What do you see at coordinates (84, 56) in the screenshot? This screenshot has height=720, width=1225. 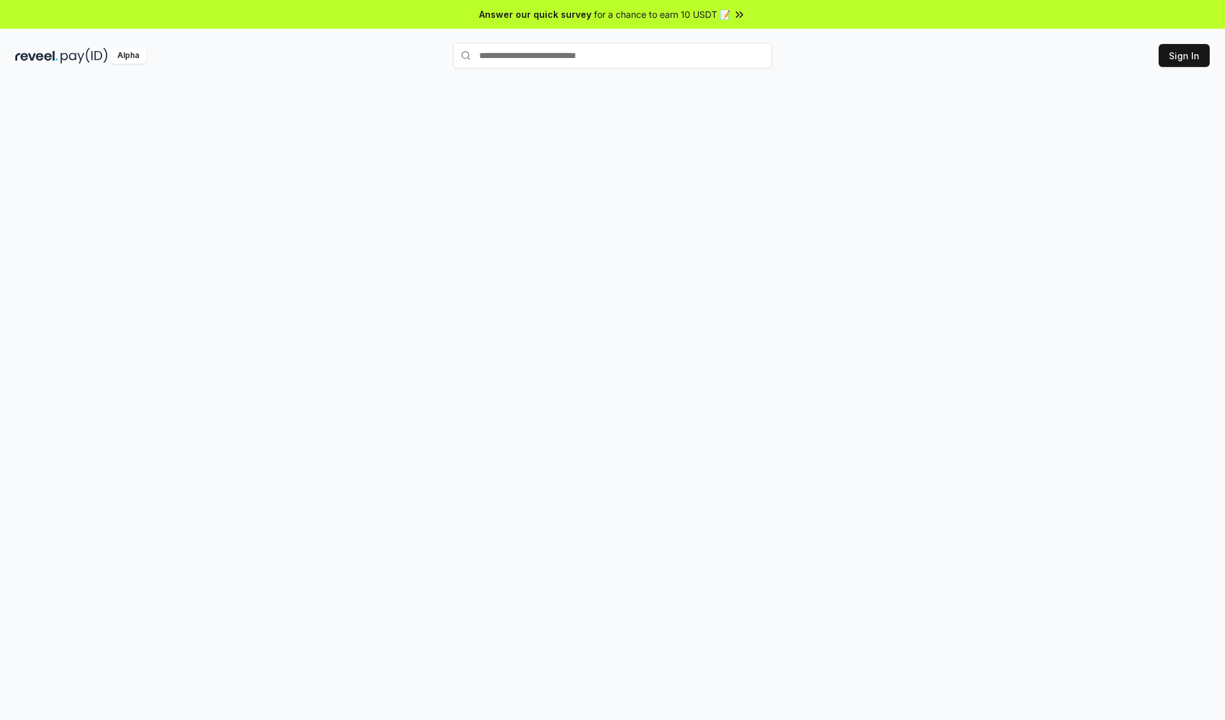 I see `img: pay_id` at bounding box center [84, 56].